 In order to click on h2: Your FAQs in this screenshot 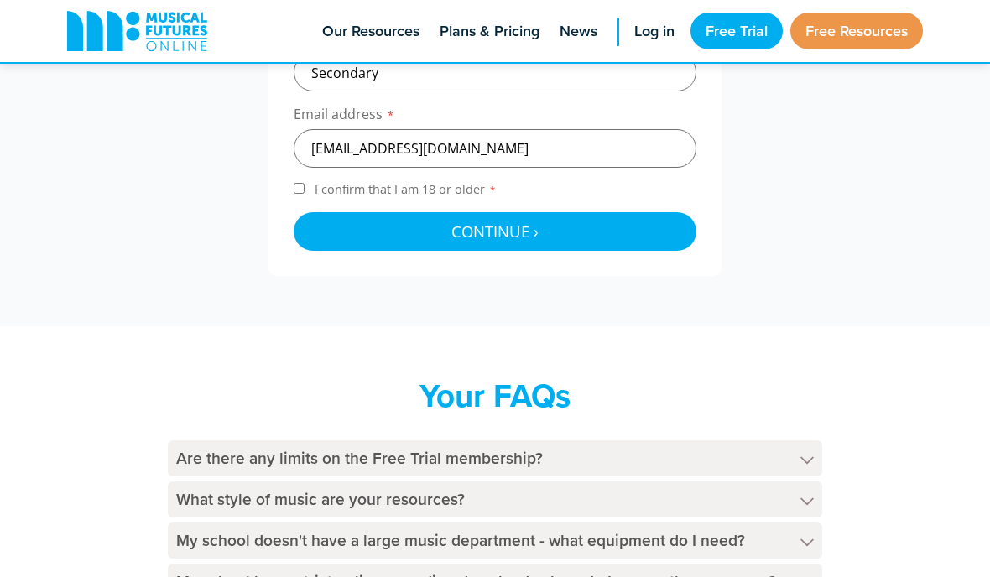, I will do `click(495, 396)`.